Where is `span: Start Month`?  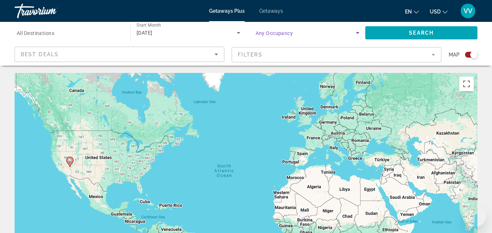
span: Start Month is located at coordinates (149, 25).